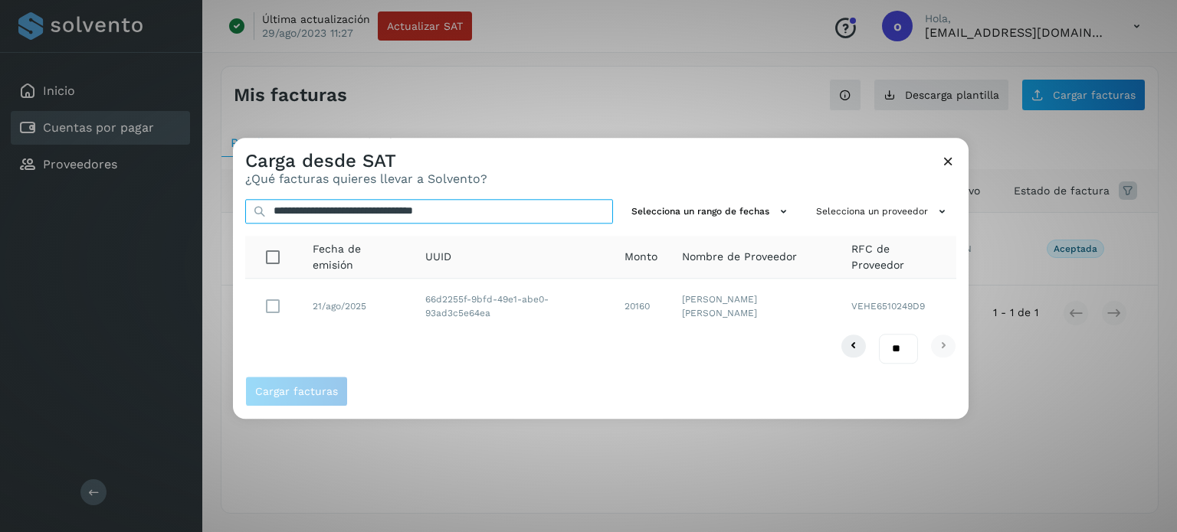  Describe the element at coordinates (356, 307) in the screenshot. I see `td: 21/ago/2025` at that location.